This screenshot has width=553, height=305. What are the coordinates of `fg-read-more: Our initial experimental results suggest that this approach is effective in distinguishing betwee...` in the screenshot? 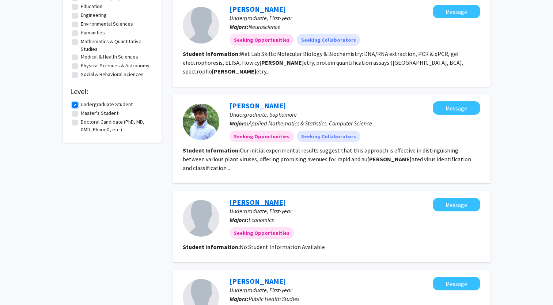 It's located at (327, 159).